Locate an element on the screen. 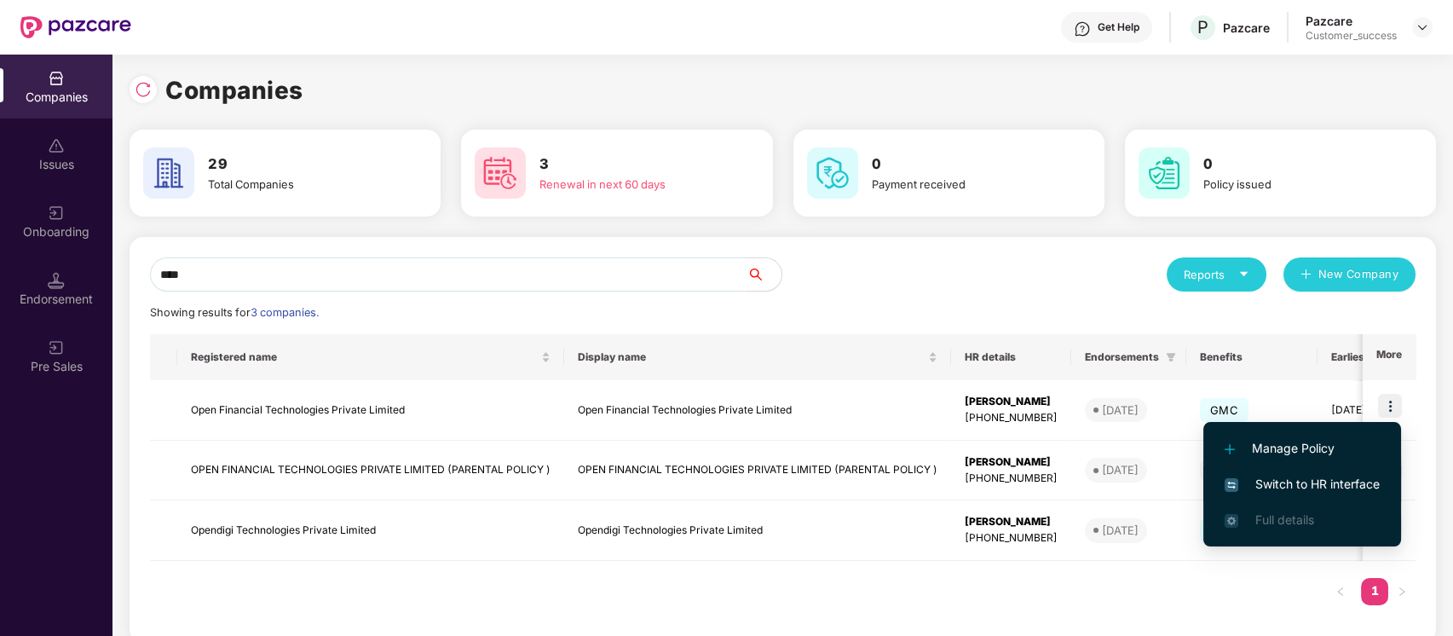 The height and width of the screenshot is (636, 1453). th: More is located at coordinates (1390, 357).